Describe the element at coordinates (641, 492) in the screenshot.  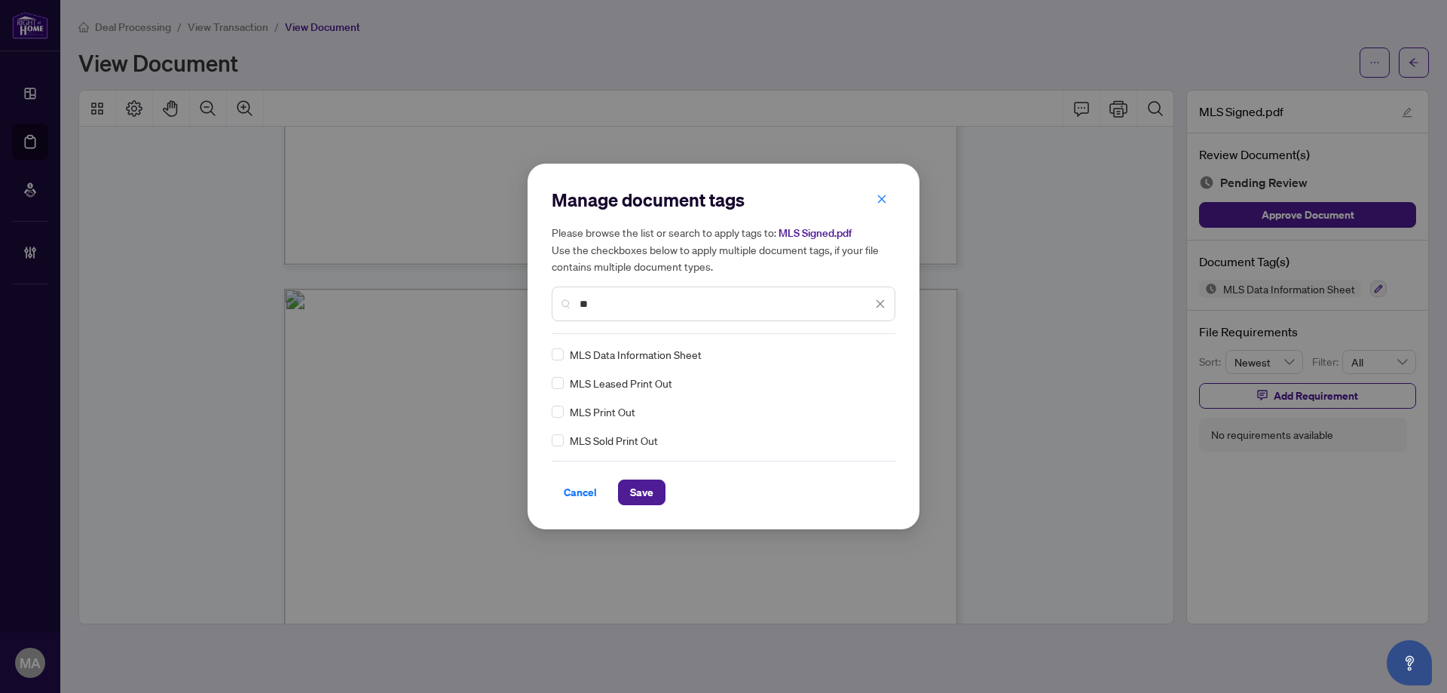
I see `button: Save` at that location.